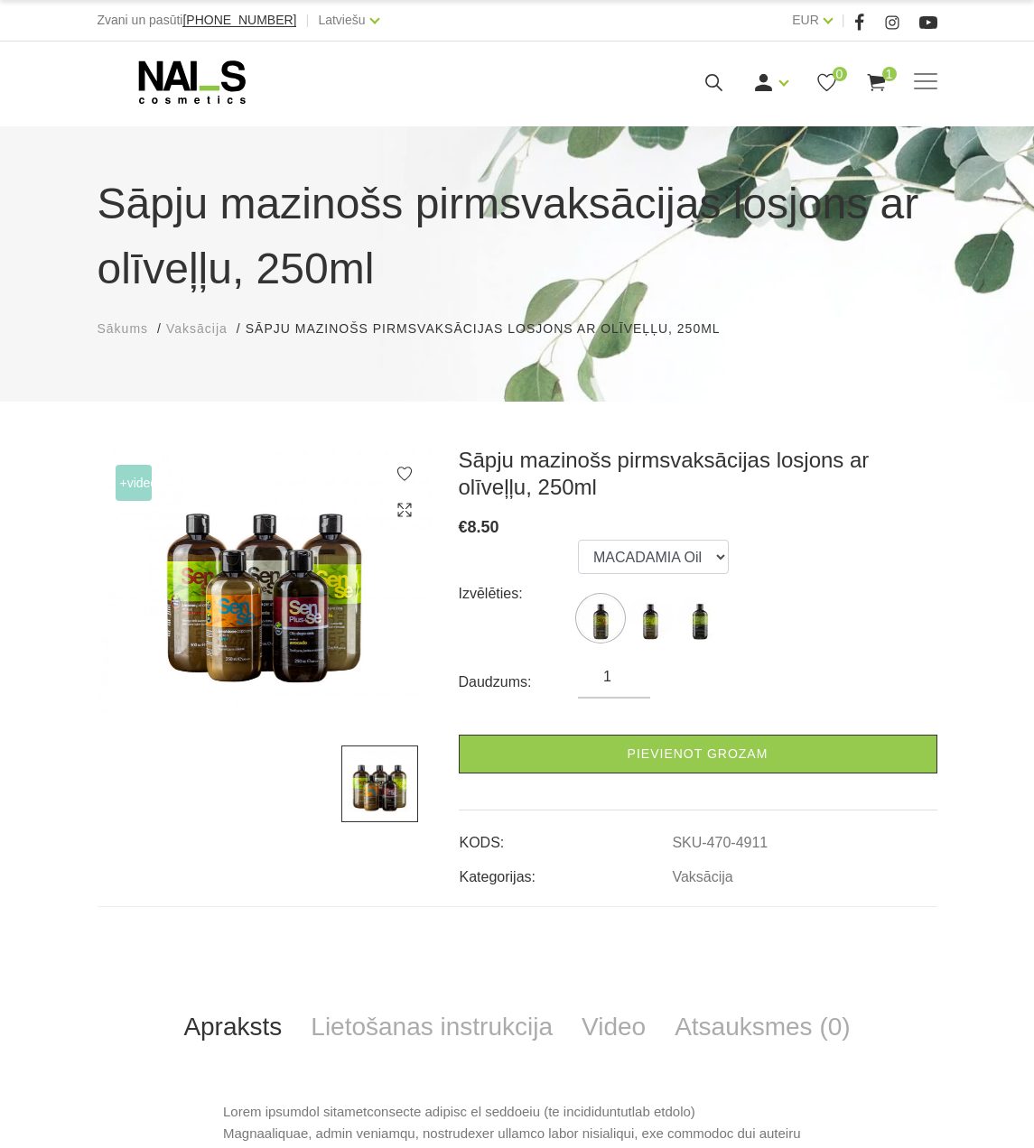 The image size is (1034, 1148). Describe the element at coordinates (197, 20) in the screenshot. I see `div: Zvani un pasūti` at that location.